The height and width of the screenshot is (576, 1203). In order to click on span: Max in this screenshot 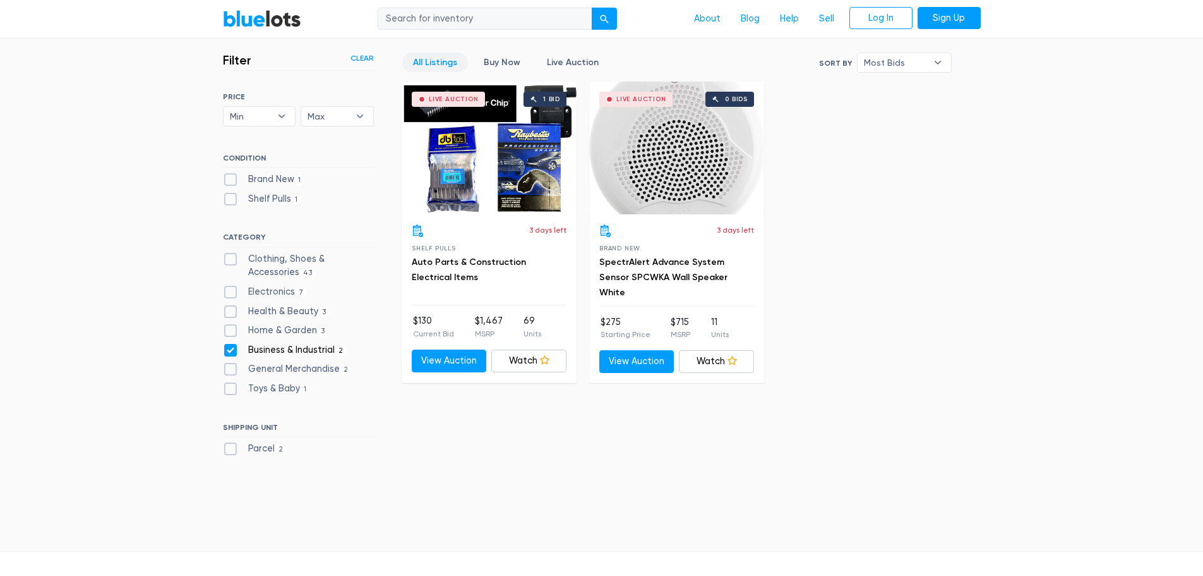, I will do `click(329, 116)`.